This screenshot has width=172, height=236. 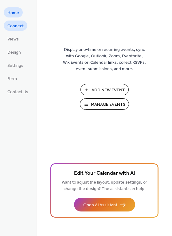 What do you see at coordinates (104, 104) in the screenshot?
I see `button: Manage Events` at bounding box center [104, 104].